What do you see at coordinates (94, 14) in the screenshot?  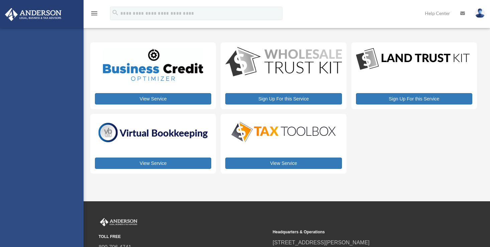 I see `a: menu` at bounding box center [94, 14].